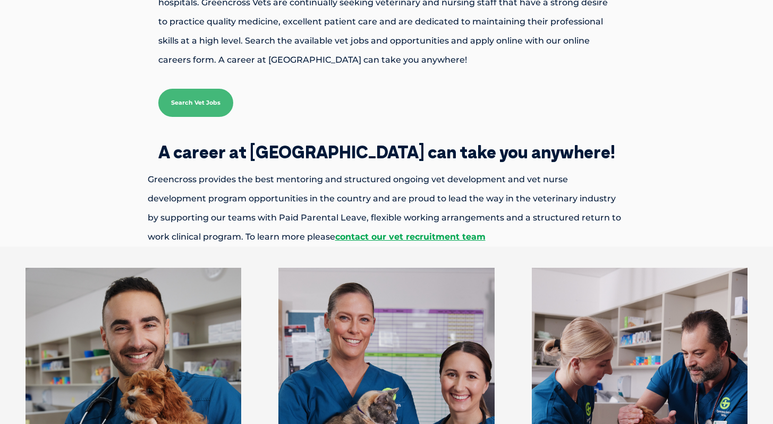 This screenshot has width=773, height=424. I want to click on p: Greencross provides the best mentoring and structured ongoing vet development and vet nurse devel..., so click(387, 208).